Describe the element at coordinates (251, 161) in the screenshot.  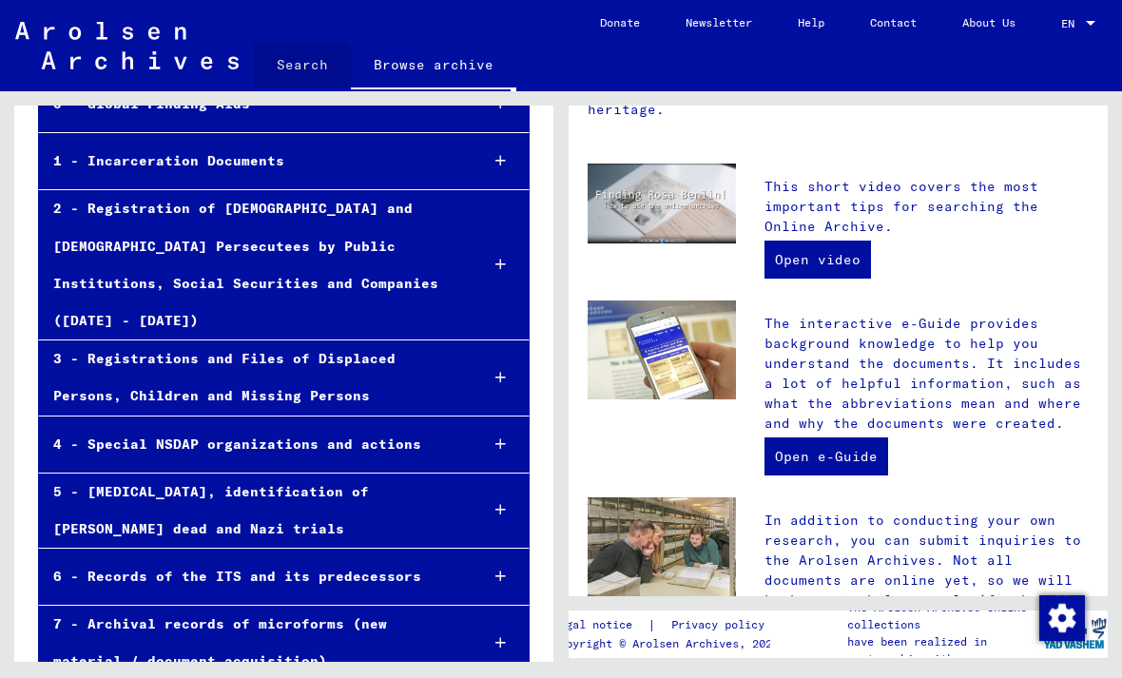
I see `div: 1 - Incarceration Documents` at that location.